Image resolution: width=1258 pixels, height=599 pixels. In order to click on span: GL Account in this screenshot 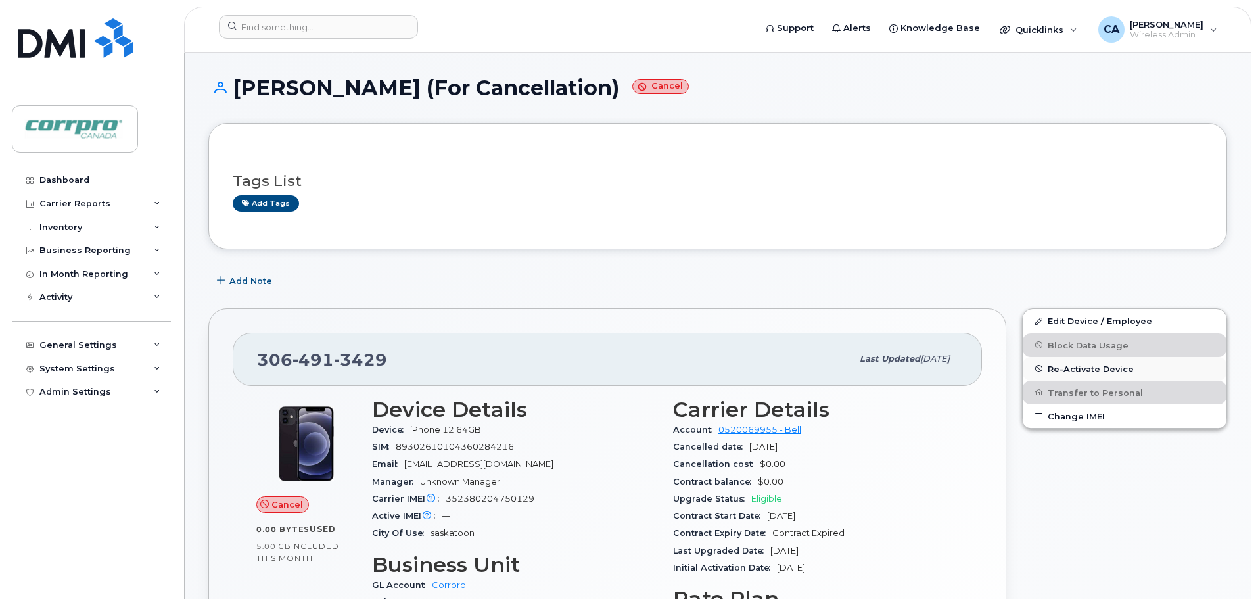, I will do `click(402, 584)`.